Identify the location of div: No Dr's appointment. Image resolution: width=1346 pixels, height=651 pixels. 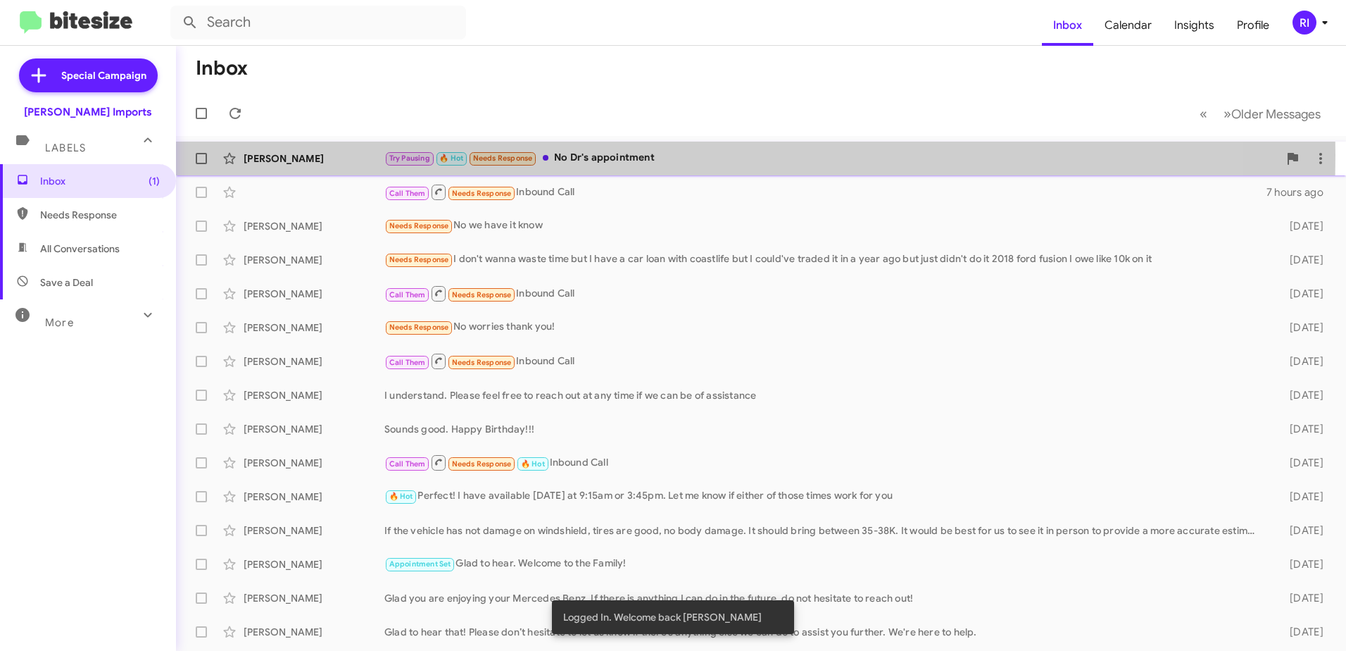
(832, 158).